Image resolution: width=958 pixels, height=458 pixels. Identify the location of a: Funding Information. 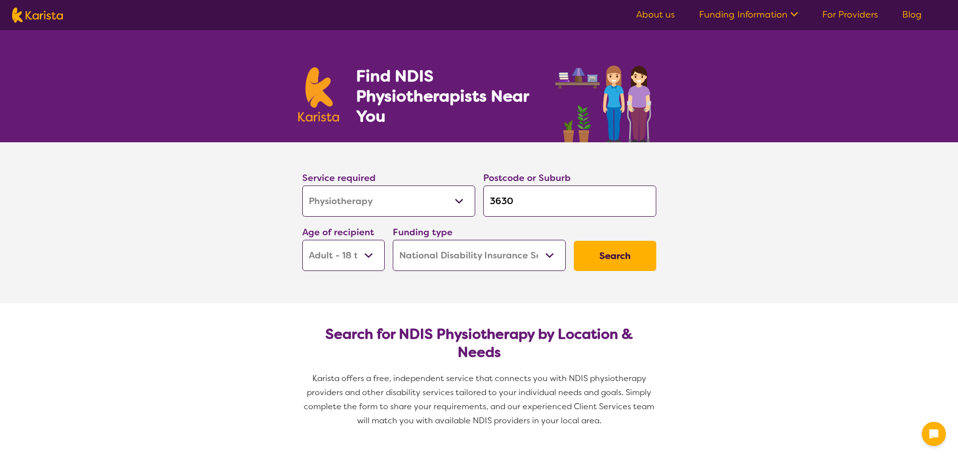
(749, 15).